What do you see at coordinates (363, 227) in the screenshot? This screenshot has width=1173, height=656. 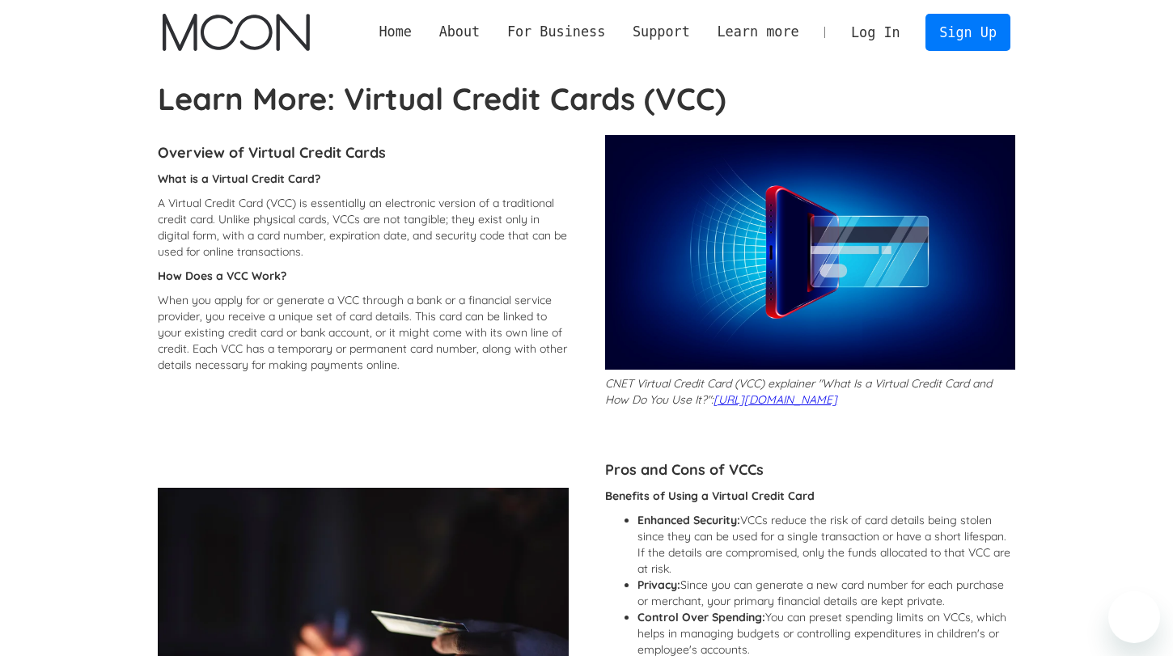 I see `p: A Virtual Credit Card (VCC) is essentially an electronic version of a traditional credit card. Un...` at bounding box center [363, 227].